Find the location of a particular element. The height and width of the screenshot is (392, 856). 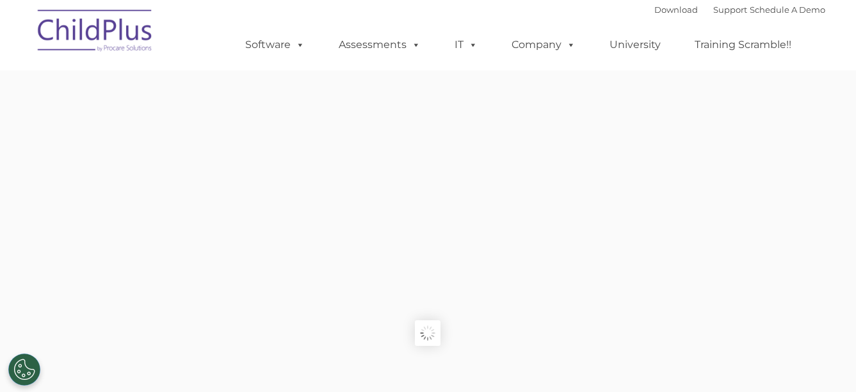

a: University is located at coordinates (635, 45).